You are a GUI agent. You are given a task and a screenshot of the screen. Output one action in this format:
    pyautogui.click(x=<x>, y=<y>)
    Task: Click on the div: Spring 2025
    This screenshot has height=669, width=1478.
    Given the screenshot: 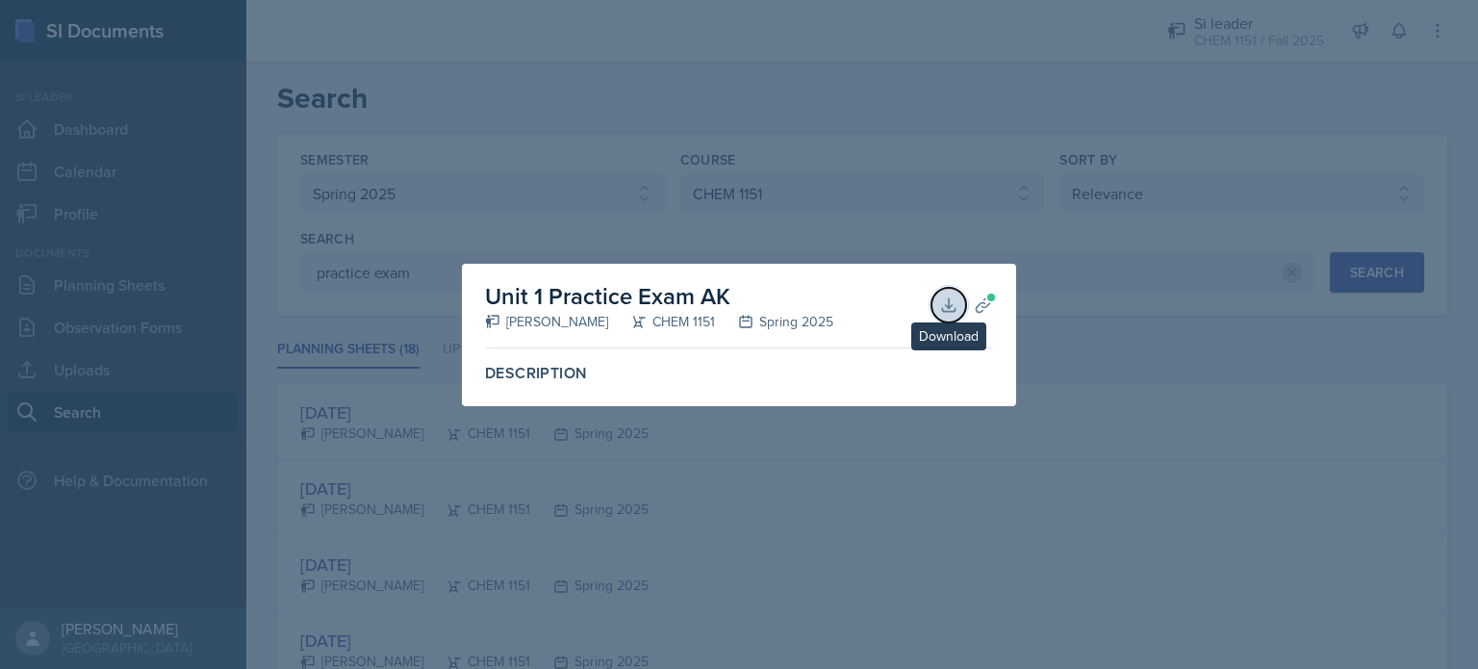 What is the action you would take?
    pyautogui.click(x=774, y=321)
    